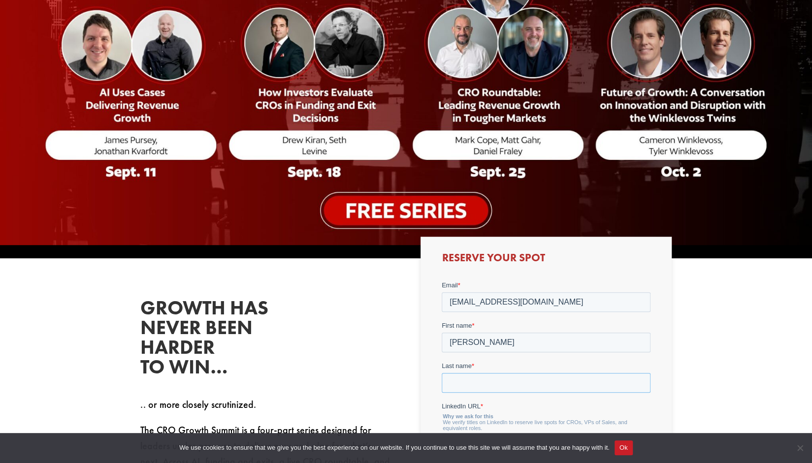 The width and height of the screenshot is (812, 463). What do you see at coordinates (546, 260) in the screenshot?
I see `h3: Reserve Your Spot` at bounding box center [546, 260].